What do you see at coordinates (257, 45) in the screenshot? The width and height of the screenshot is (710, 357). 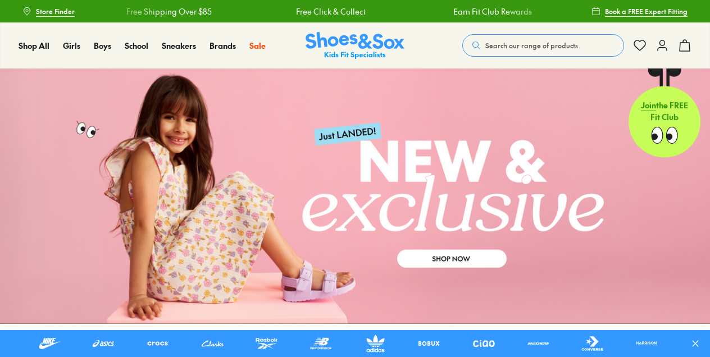 I see `a: Sale` at bounding box center [257, 45].